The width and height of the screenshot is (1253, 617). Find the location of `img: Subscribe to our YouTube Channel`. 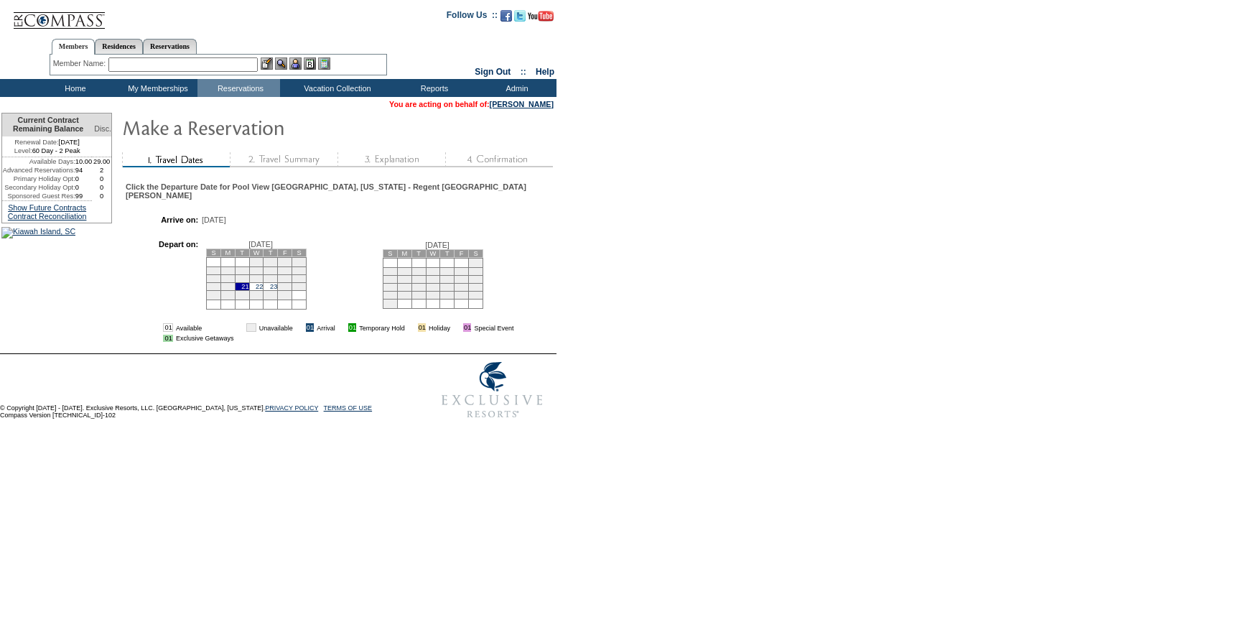

img: Subscribe to our YouTube Channel is located at coordinates (541, 16).